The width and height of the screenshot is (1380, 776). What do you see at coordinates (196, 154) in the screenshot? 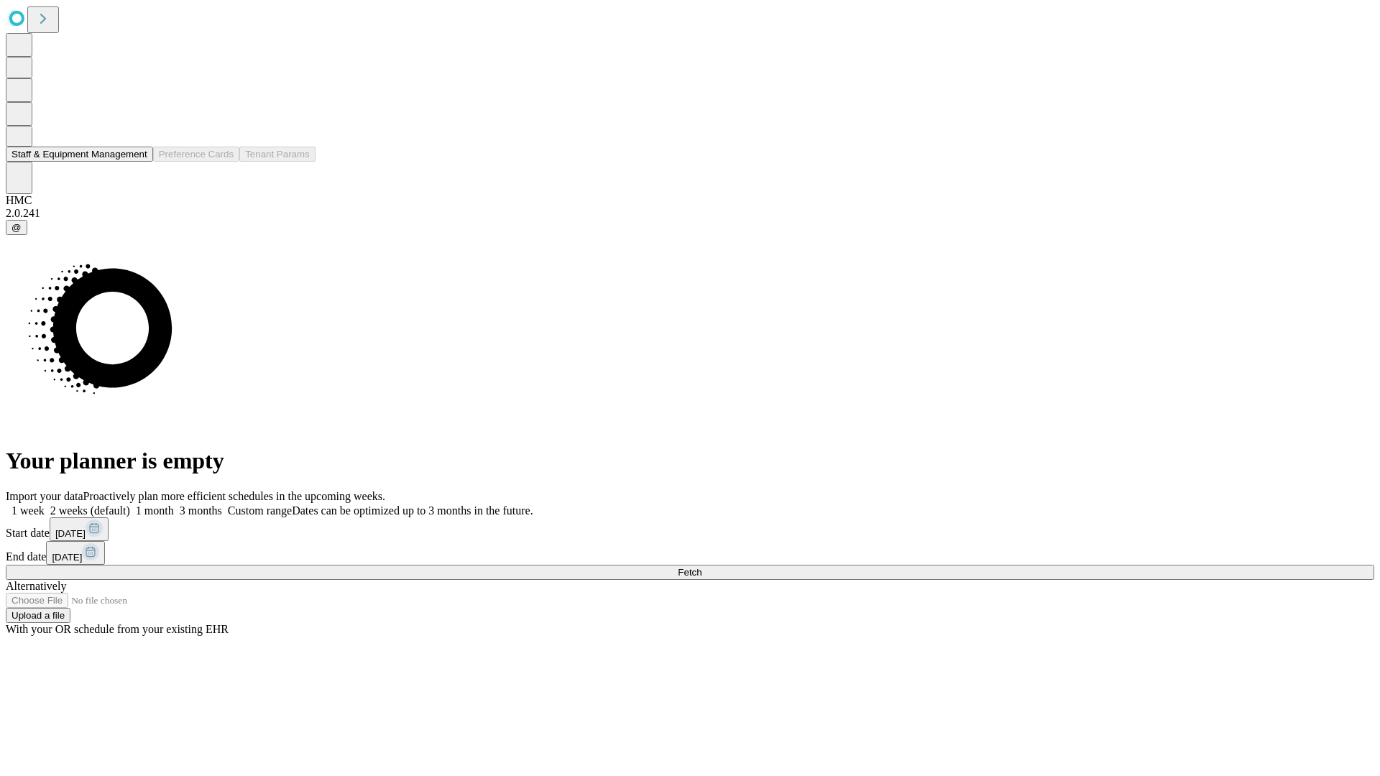
I see `button: Preference Cards` at bounding box center [196, 154].